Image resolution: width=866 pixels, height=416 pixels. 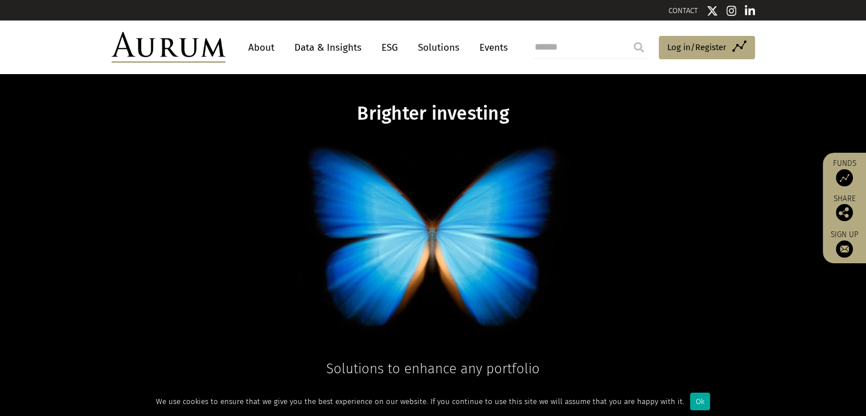 I want to click on span: Solutions to enhance any portfolio, so click(x=433, y=368).